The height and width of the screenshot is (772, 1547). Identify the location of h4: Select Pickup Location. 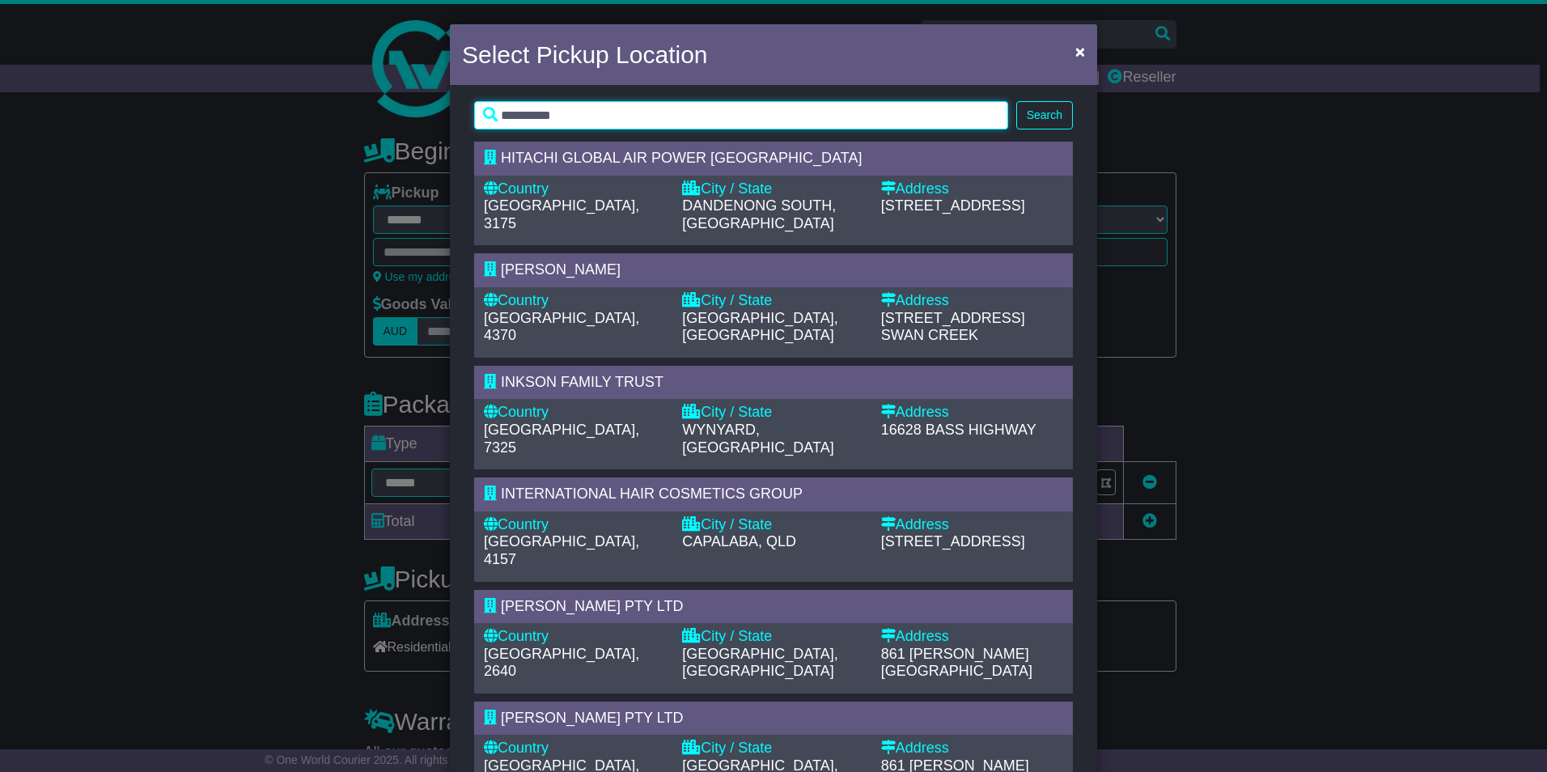
(585, 54).